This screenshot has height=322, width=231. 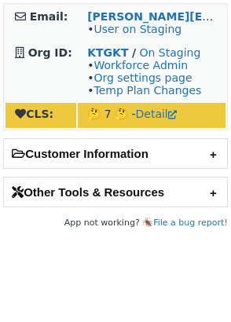 I want to click on footer: App not working? 🪳, so click(x=116, y=223).